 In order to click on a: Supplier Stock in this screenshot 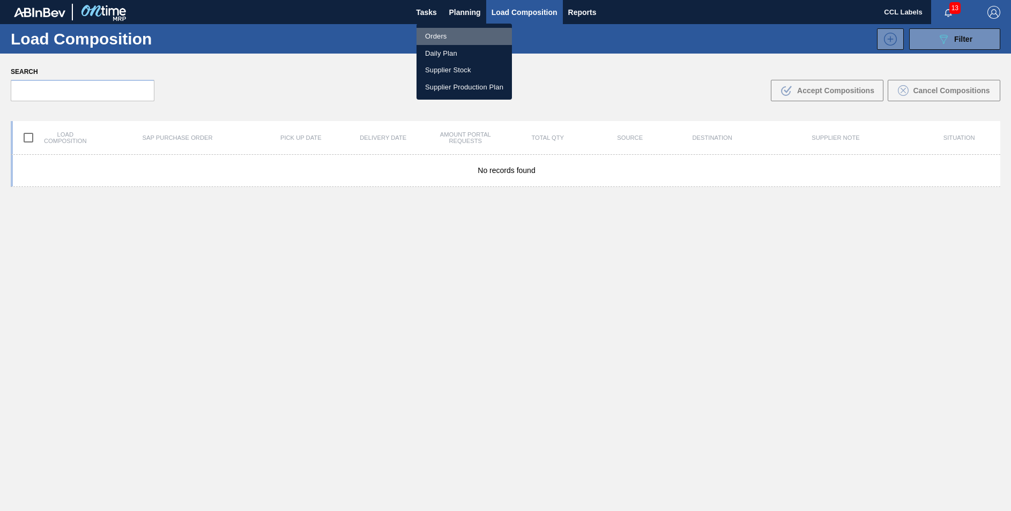, I will do `click(464, 70)`.